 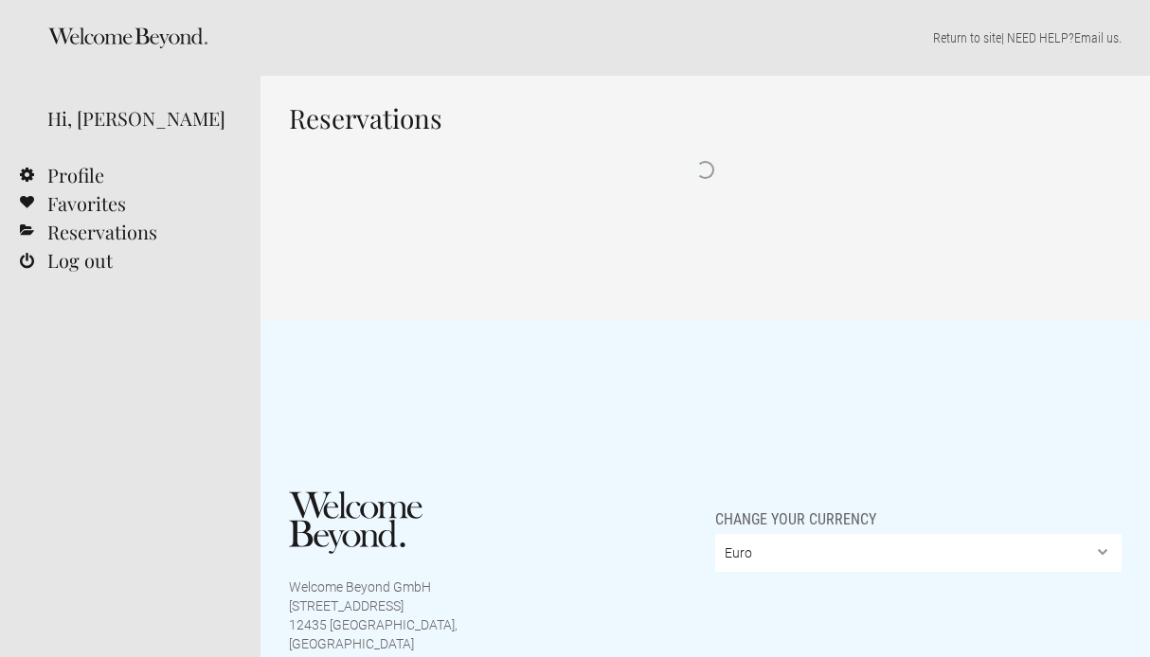 I want to click on p: | NEED HELP? ., so click(x=704, y=38).